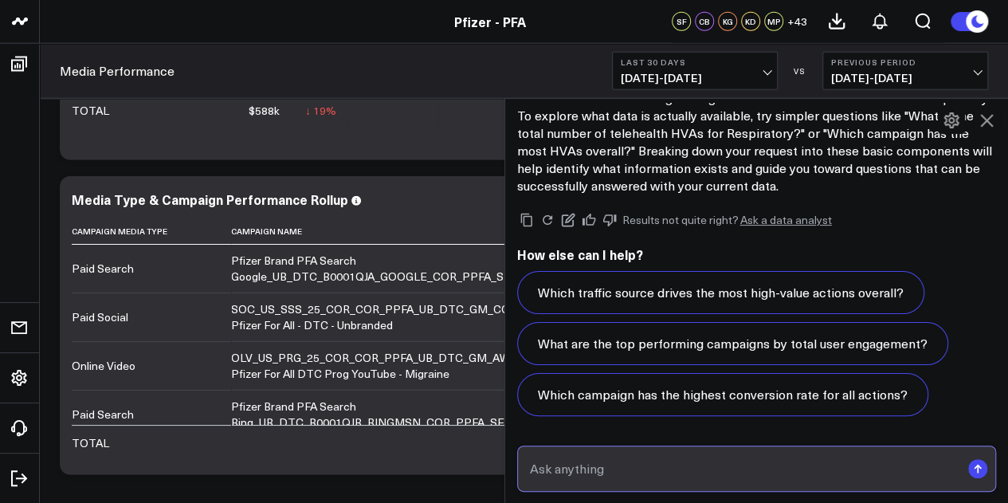  What do you see at coordinates (527, 220) in the screenshot?
I see `button: Copy` at bounding box center [527, 220].